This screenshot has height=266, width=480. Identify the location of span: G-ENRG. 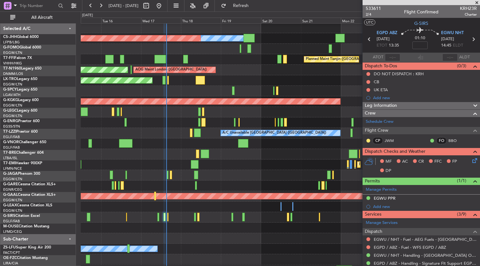
(11, 121).